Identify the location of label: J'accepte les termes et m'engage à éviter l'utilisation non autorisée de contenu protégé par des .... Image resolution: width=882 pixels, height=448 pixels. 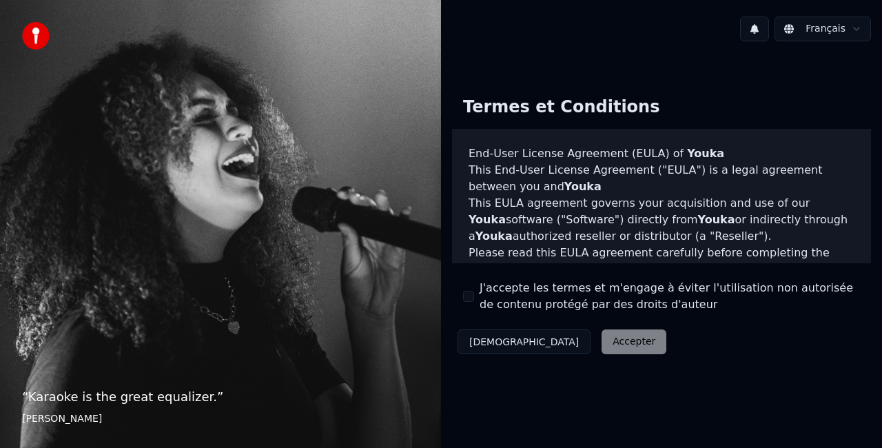
(670, 296).